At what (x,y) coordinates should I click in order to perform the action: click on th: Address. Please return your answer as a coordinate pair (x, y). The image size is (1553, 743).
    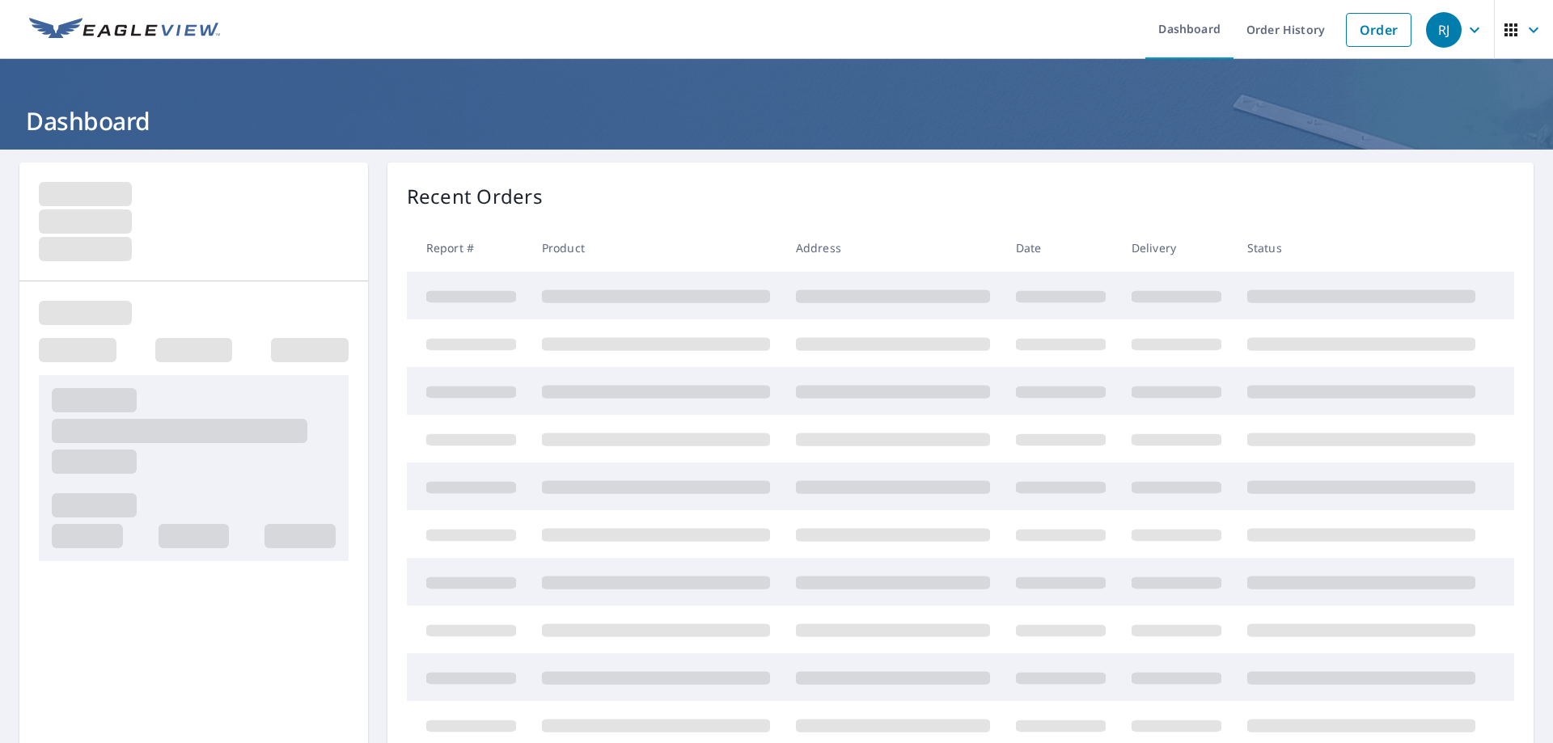
    Looking at the image, I should click on (893, 247).